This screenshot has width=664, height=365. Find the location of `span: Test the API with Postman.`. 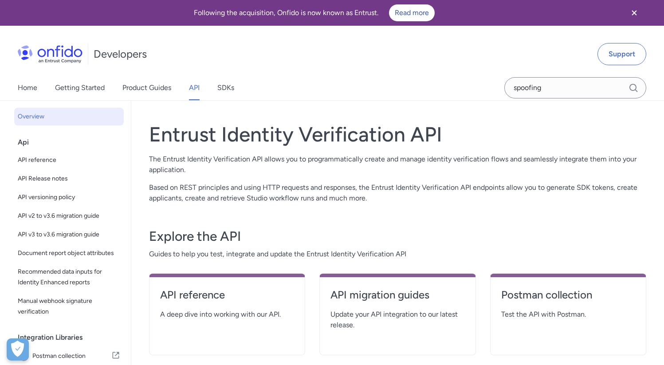

span: Test the API with Postman. is located at coordinates (568, 315).